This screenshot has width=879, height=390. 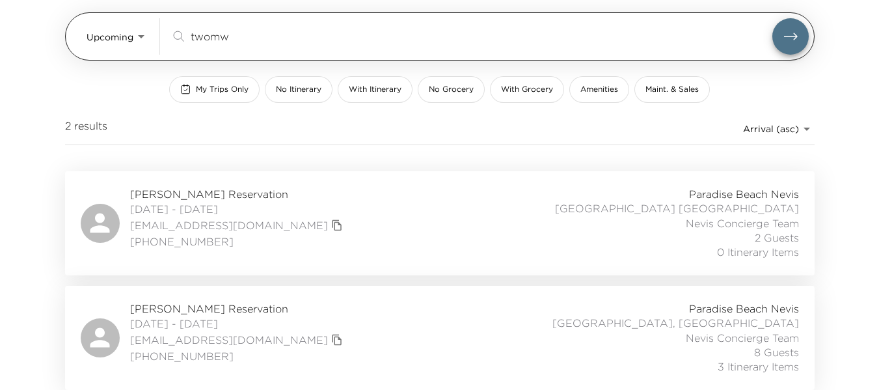 What do you see at coordinates (777, 237) in the screenshot?
I see `span: 2 Guests` at bounding box center [777, 237].